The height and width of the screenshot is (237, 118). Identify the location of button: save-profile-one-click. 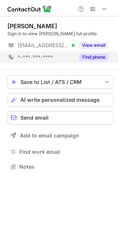
(61, 82).